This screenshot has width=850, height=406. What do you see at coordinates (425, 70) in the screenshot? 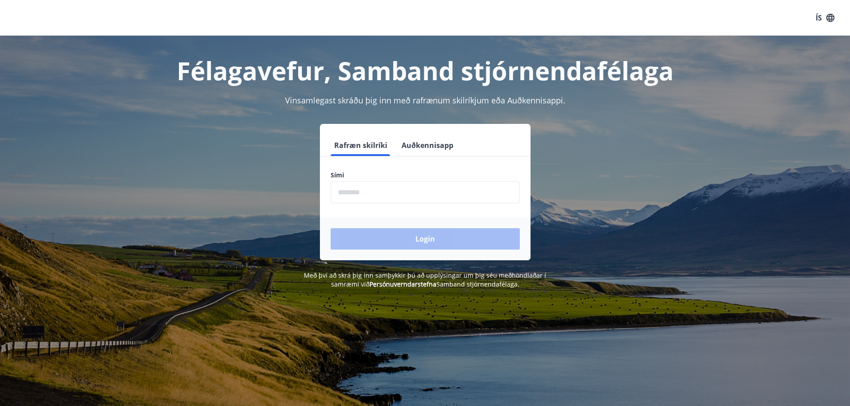
I see `h1: Félagavefur, Samband stjórnendafélaga` at bounding box center [425, 70].